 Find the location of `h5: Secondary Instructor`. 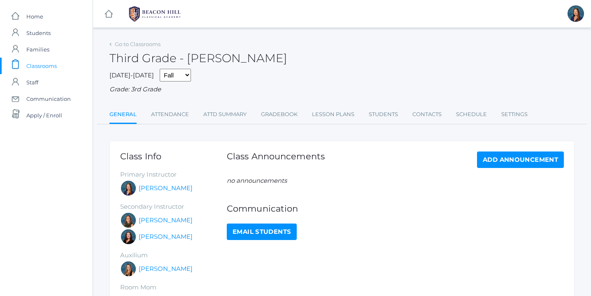

h5: Secondary Instructor is located at coordinates (173, 207).